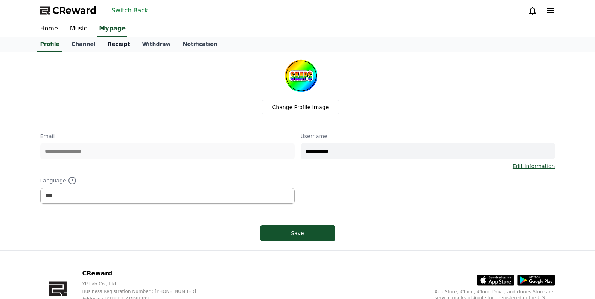 This screenshot has width=595, height=299. Describe the element at coordinates (298, 233) in the screenshot. I see `button: Save` at that location.